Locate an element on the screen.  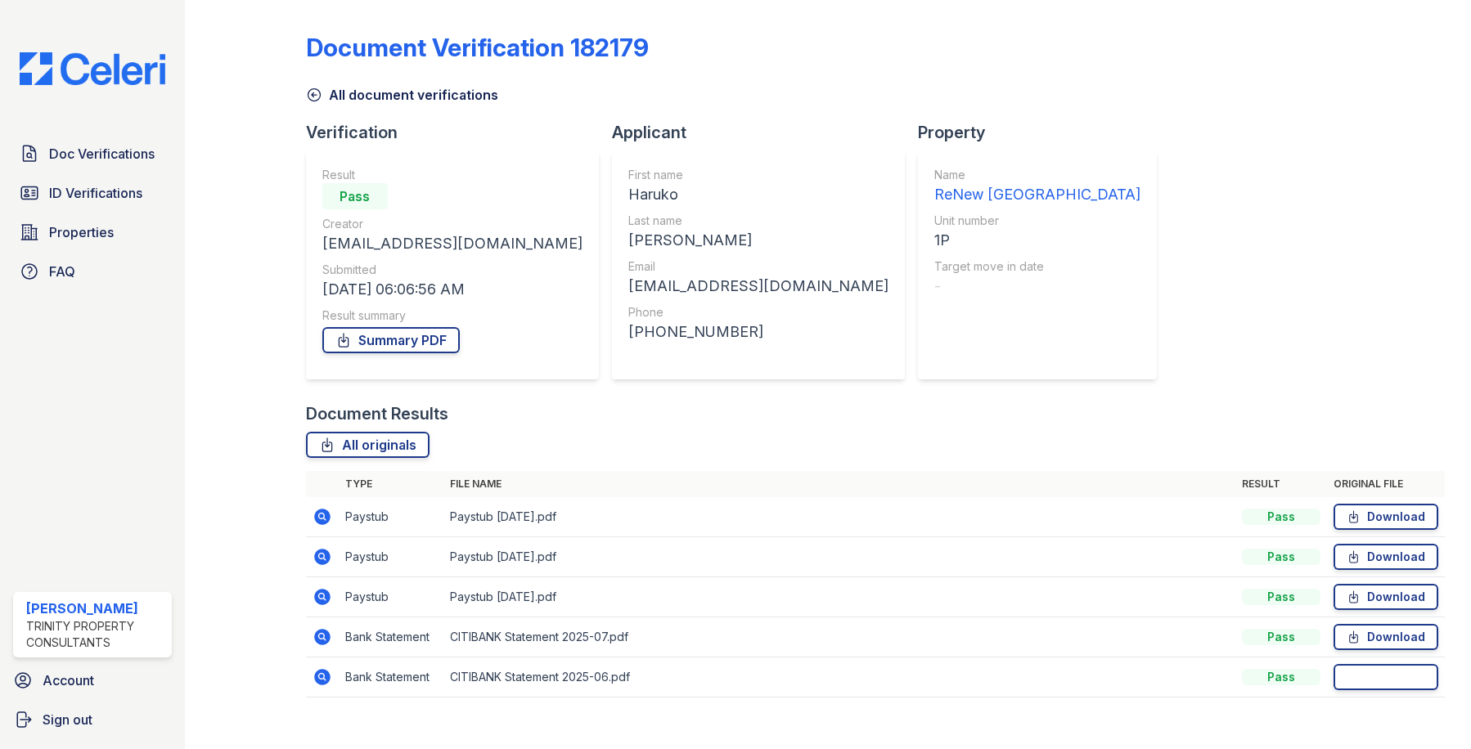
span: Properties is located at coordinates (81, 232).